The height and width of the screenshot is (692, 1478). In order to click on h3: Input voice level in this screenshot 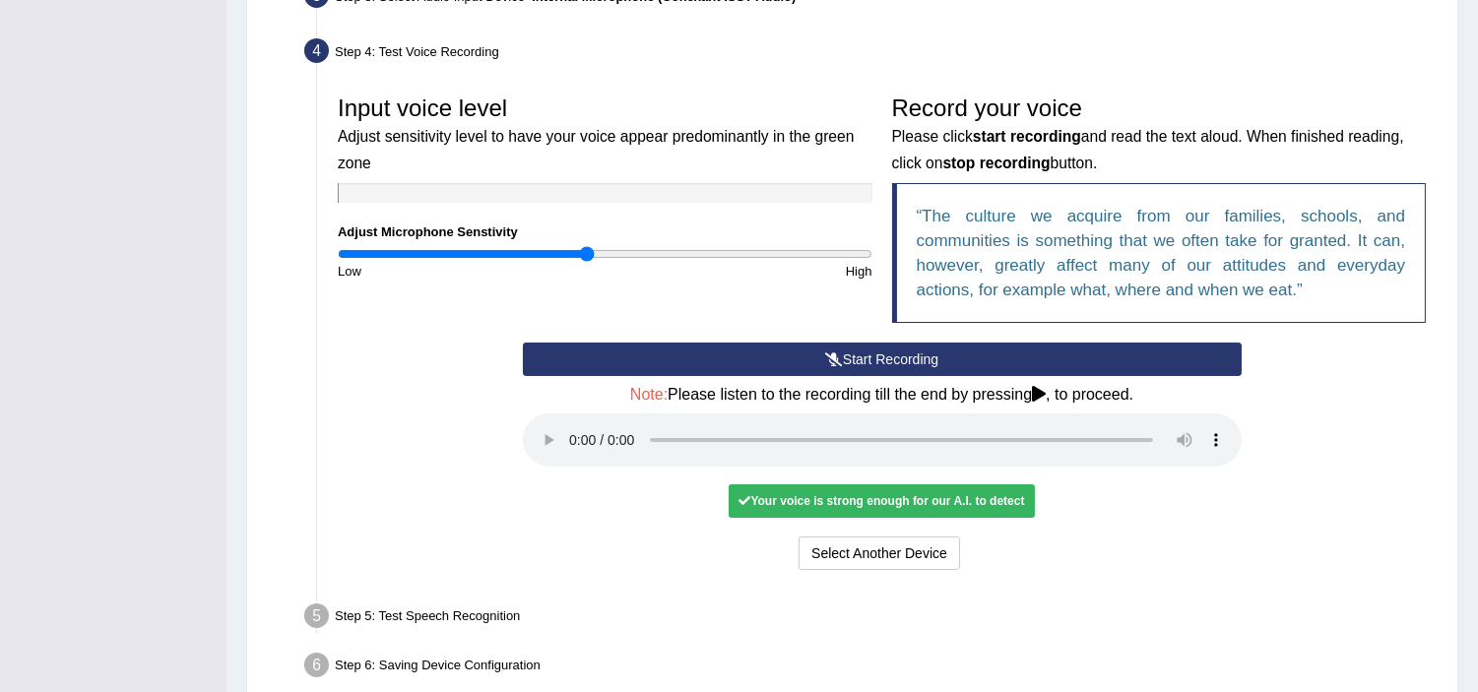, I will do `click(604, 134)`.